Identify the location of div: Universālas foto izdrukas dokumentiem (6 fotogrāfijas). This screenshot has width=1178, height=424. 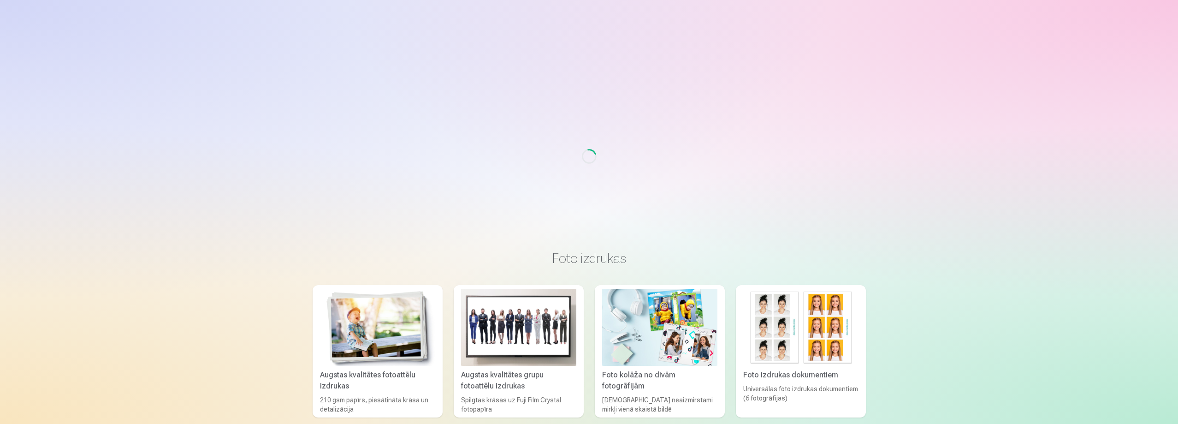
(801, 399).